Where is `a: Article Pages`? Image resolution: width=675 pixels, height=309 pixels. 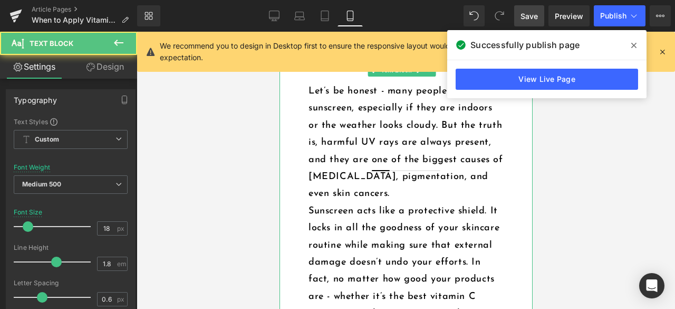
a: Article Pages is located at coordinates (84, 9).